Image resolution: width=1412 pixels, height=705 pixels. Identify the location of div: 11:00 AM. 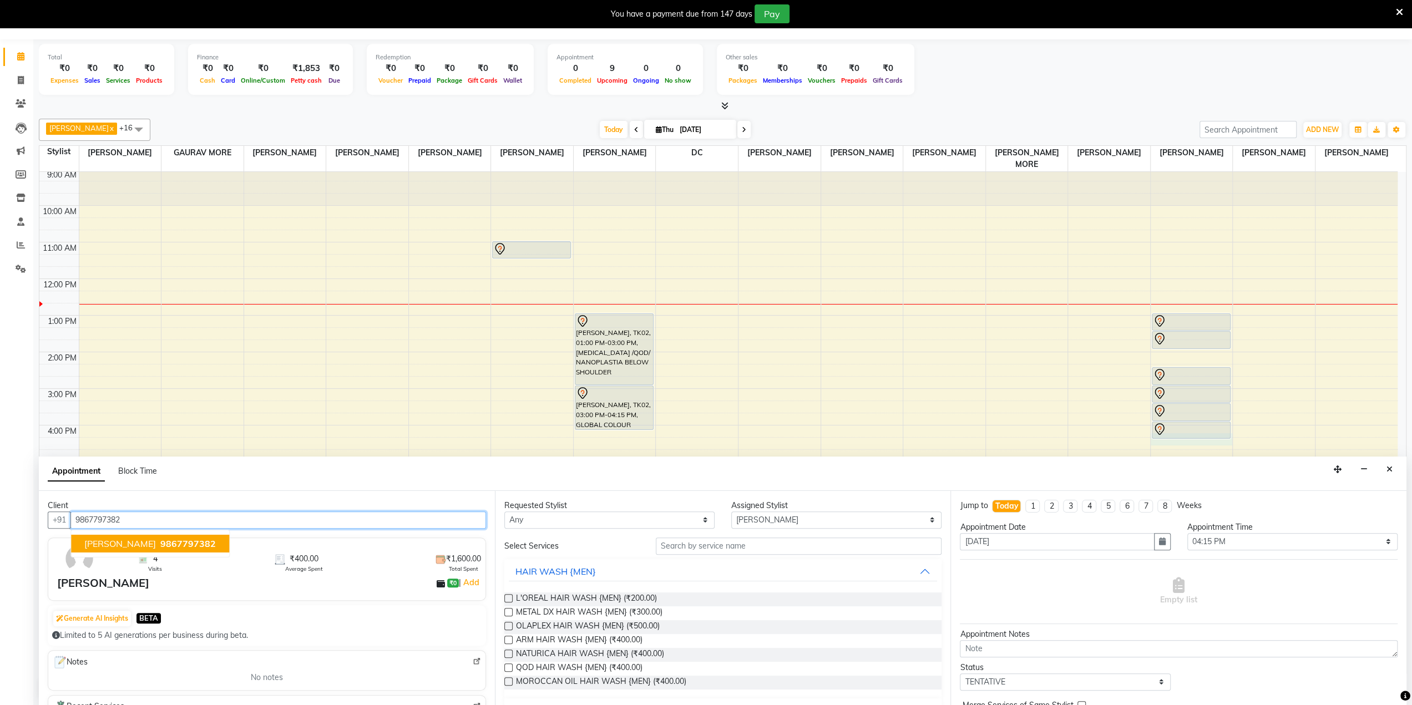
(59, 248).